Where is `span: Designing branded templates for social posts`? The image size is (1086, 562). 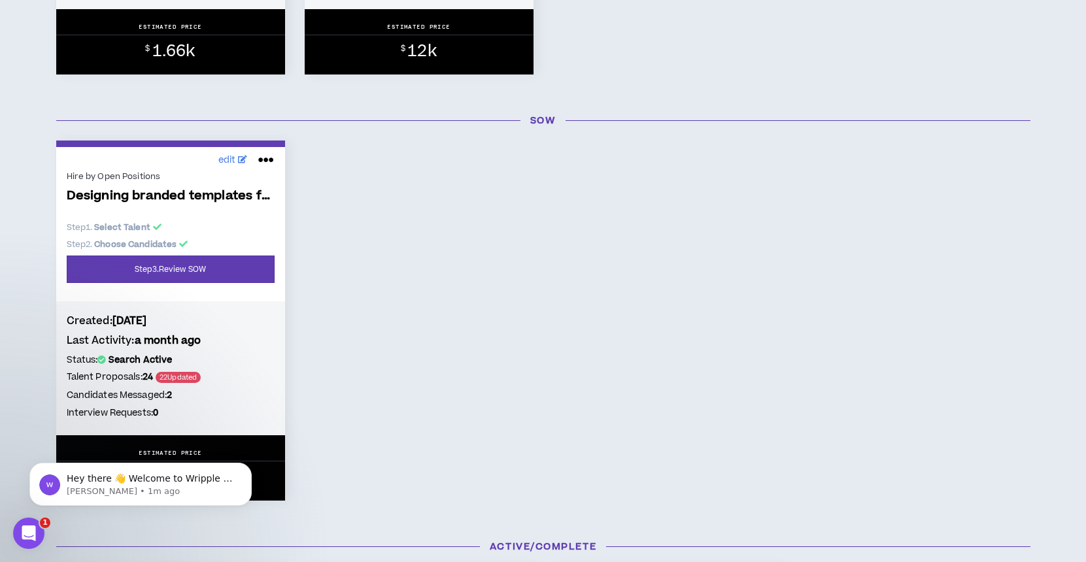 span: Designing branded templates for social posts is located at coordinates (171, 196).